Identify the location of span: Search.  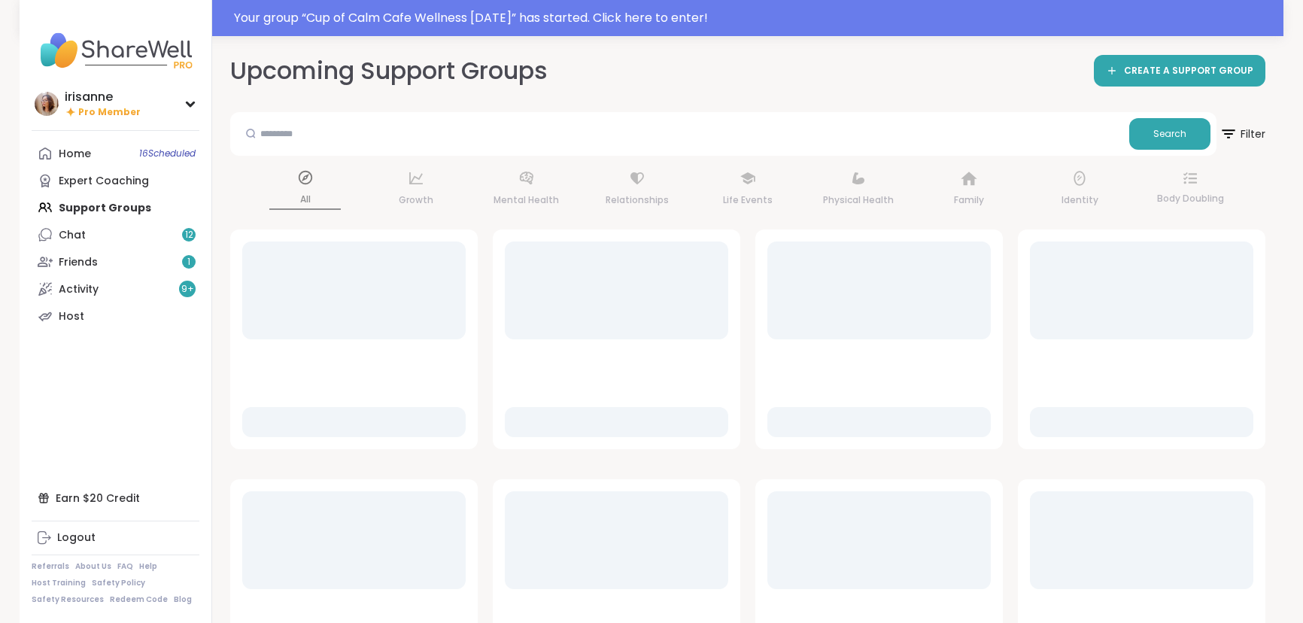
(1170, 134).